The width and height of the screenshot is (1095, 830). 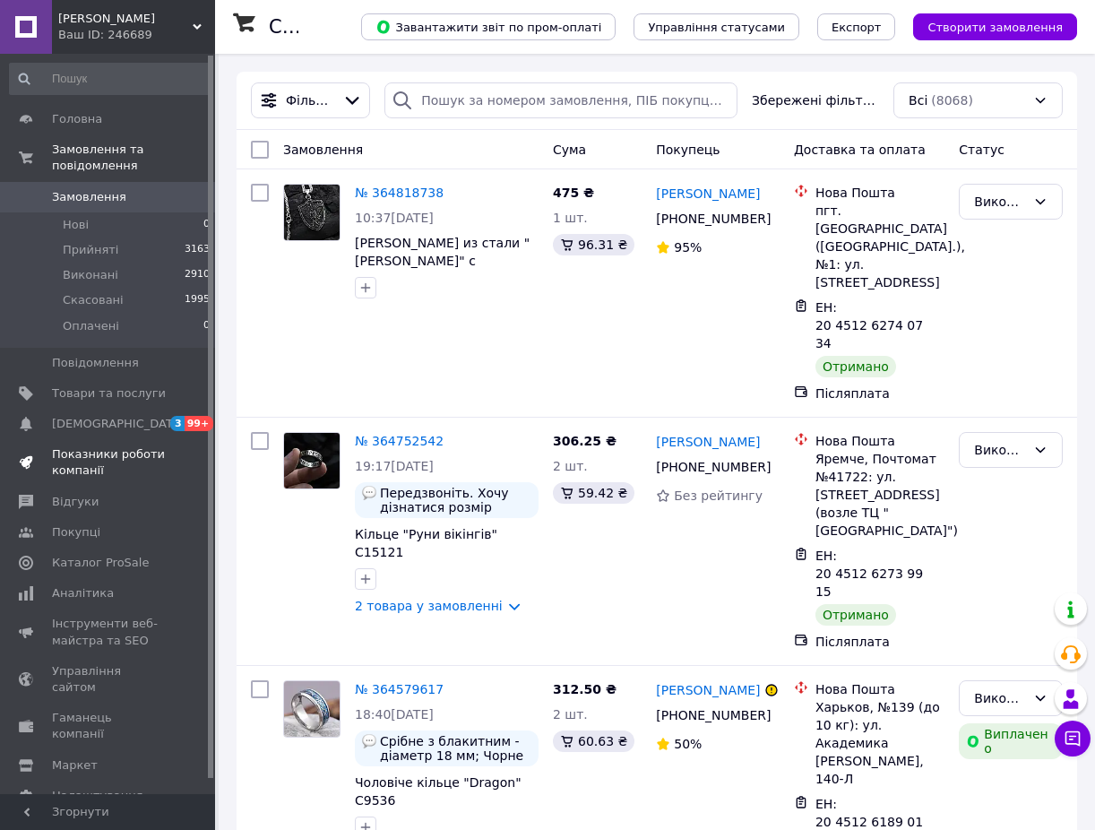 I want to click on span: 0, so click(x=206, y=326).